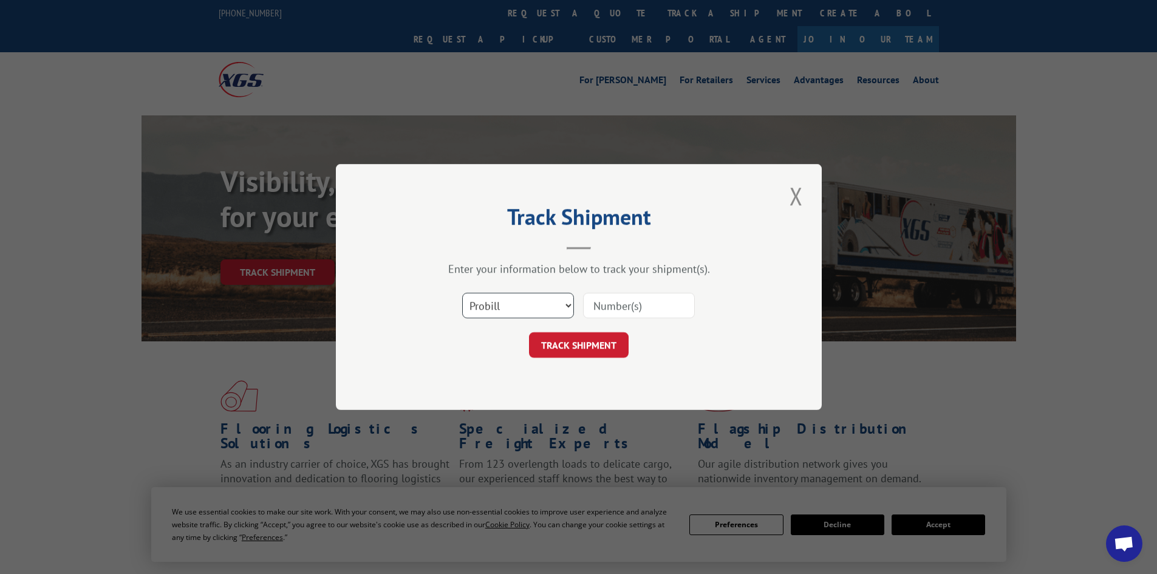 Image resolution: width=1157 pixels, height=574 pixels. I want to click on a: Open chat, so click(1124, 543).